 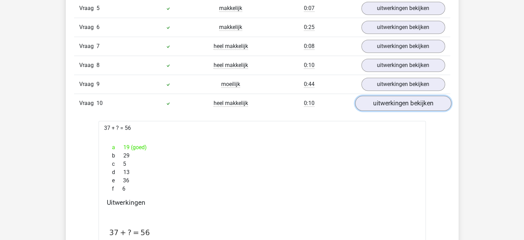 What do you see at coordinates (309, 27) in the screenshot?
I see `span: 0:25` at bounding box center [309, 27].